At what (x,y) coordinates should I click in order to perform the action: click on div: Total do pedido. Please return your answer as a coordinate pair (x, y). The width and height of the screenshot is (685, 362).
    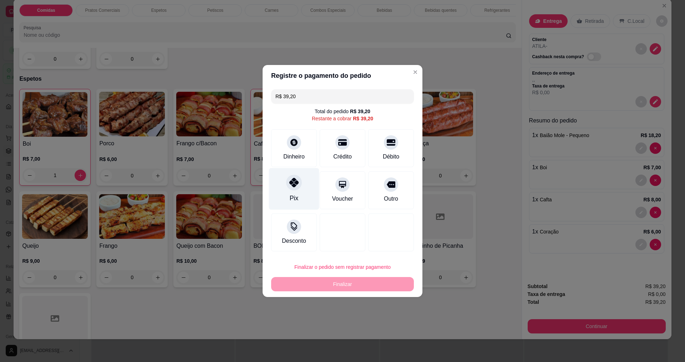
    Looking at the image, I should click on (342, 111).